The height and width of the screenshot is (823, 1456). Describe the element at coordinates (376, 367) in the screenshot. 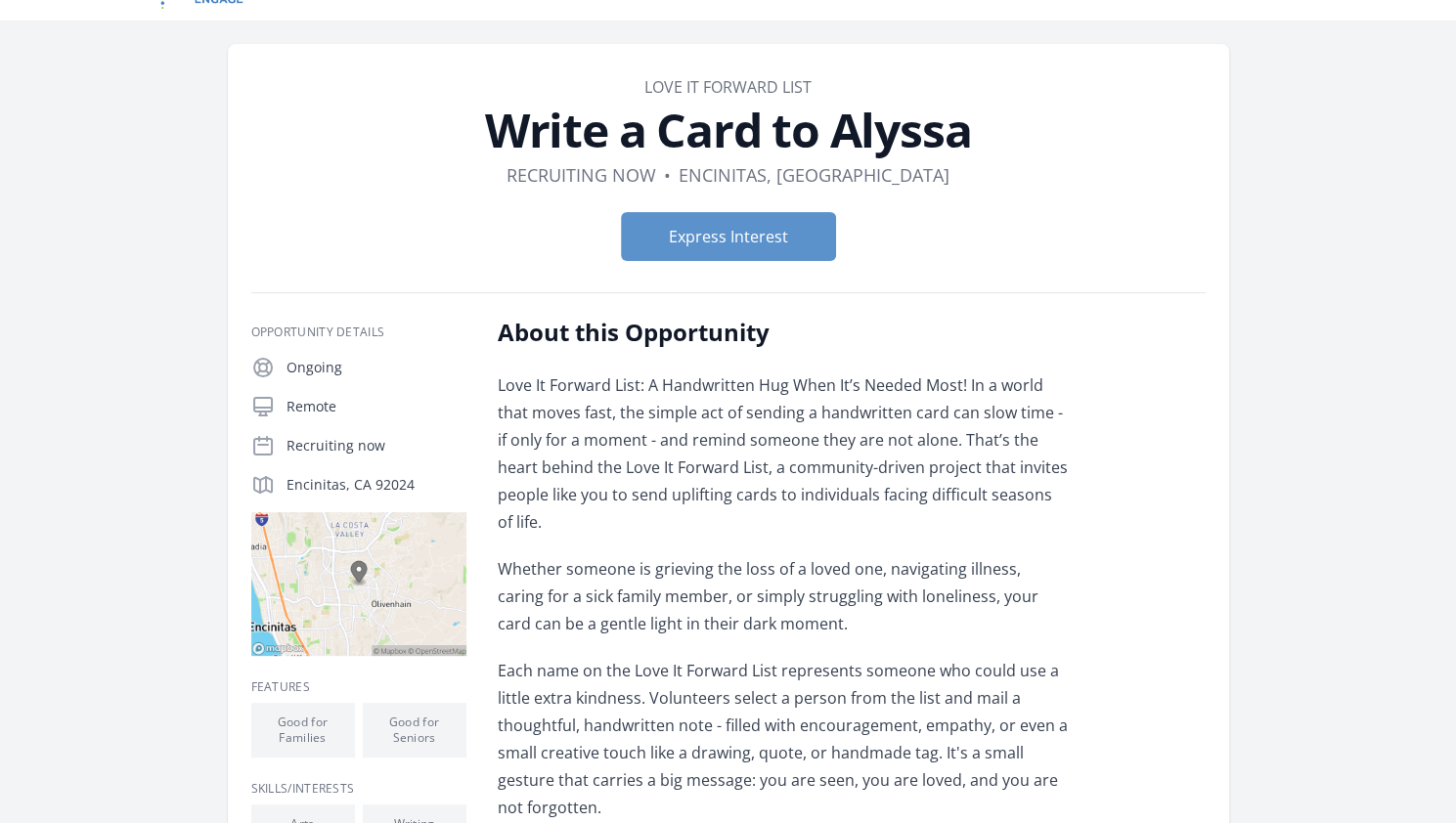

I see `p: Ongoing` at that location.